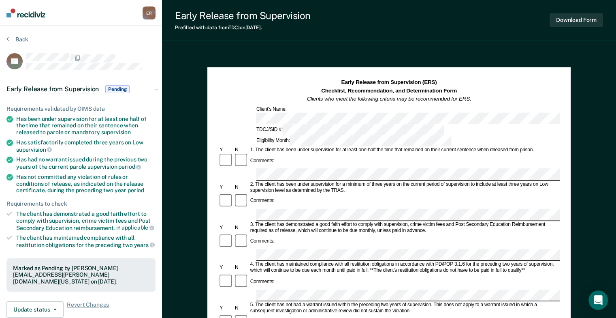 The image size is (616, 318). I want to click on div: Open Intercom Messenger, so click(598, 300).